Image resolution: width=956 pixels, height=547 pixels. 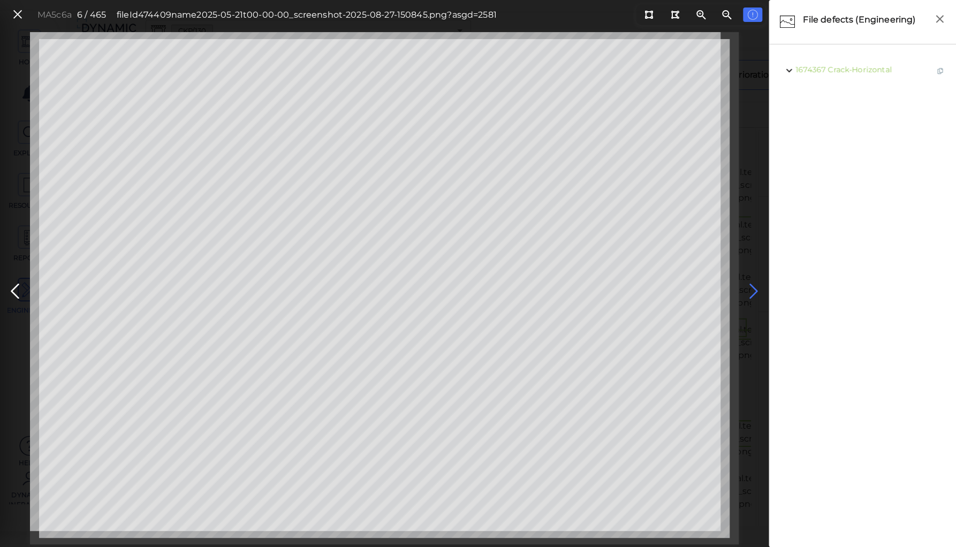 I want to click on span: 1674367, so click(x=811, y=70).